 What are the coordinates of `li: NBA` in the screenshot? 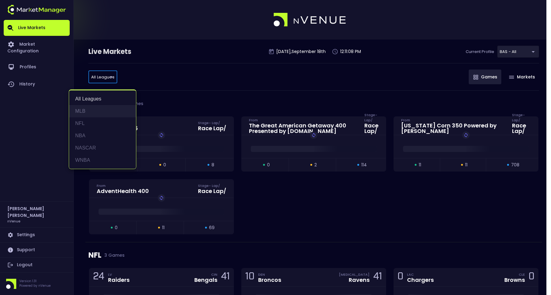 It's located at (102, 136).